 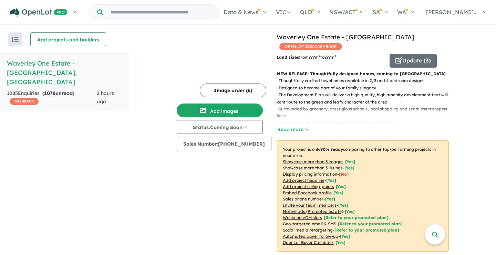 I want to click on u: ???m, so click(x=331, y=57).